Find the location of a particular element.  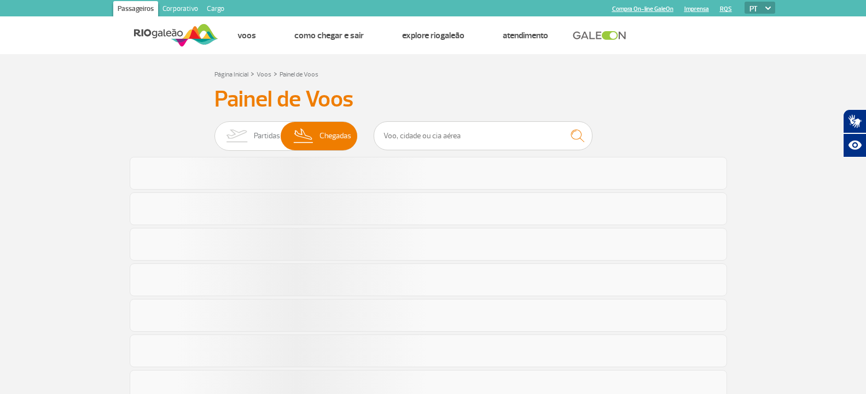

h3: Painel de Voos is located at coordinates (433, 100).